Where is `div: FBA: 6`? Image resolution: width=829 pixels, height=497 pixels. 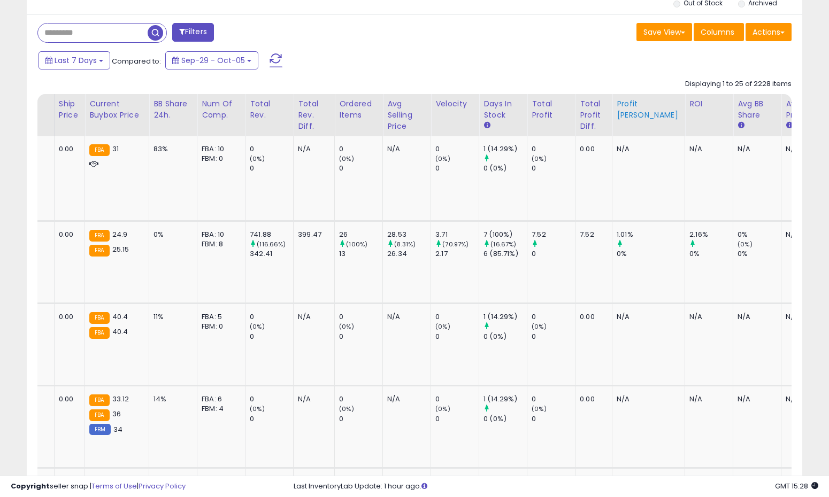 div: FBA: 6 is located at coordinates (219, 400).